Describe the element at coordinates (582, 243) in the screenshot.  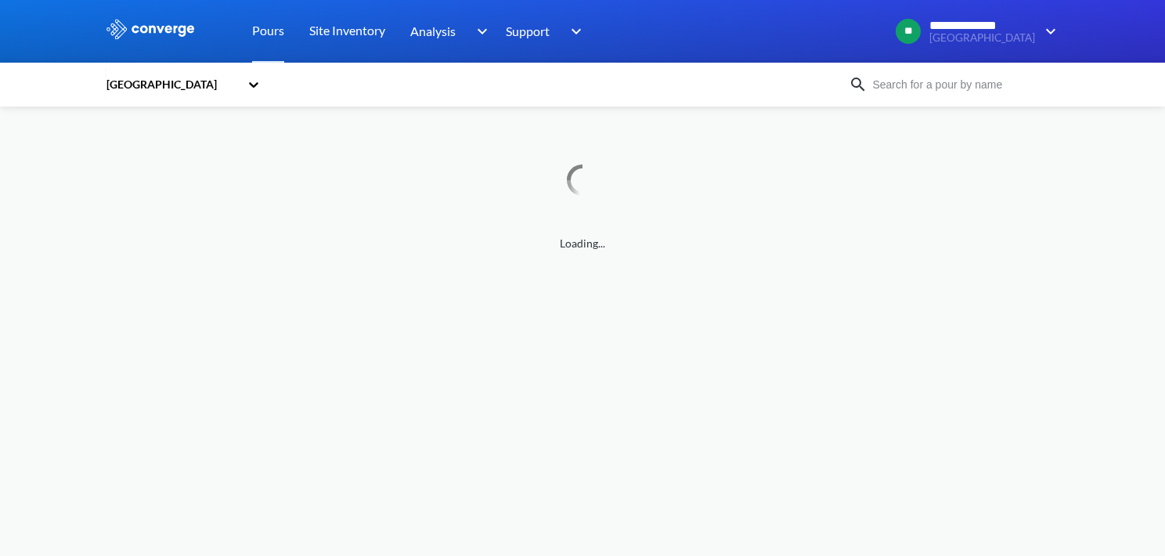
I see `span: Loading...` at that location.